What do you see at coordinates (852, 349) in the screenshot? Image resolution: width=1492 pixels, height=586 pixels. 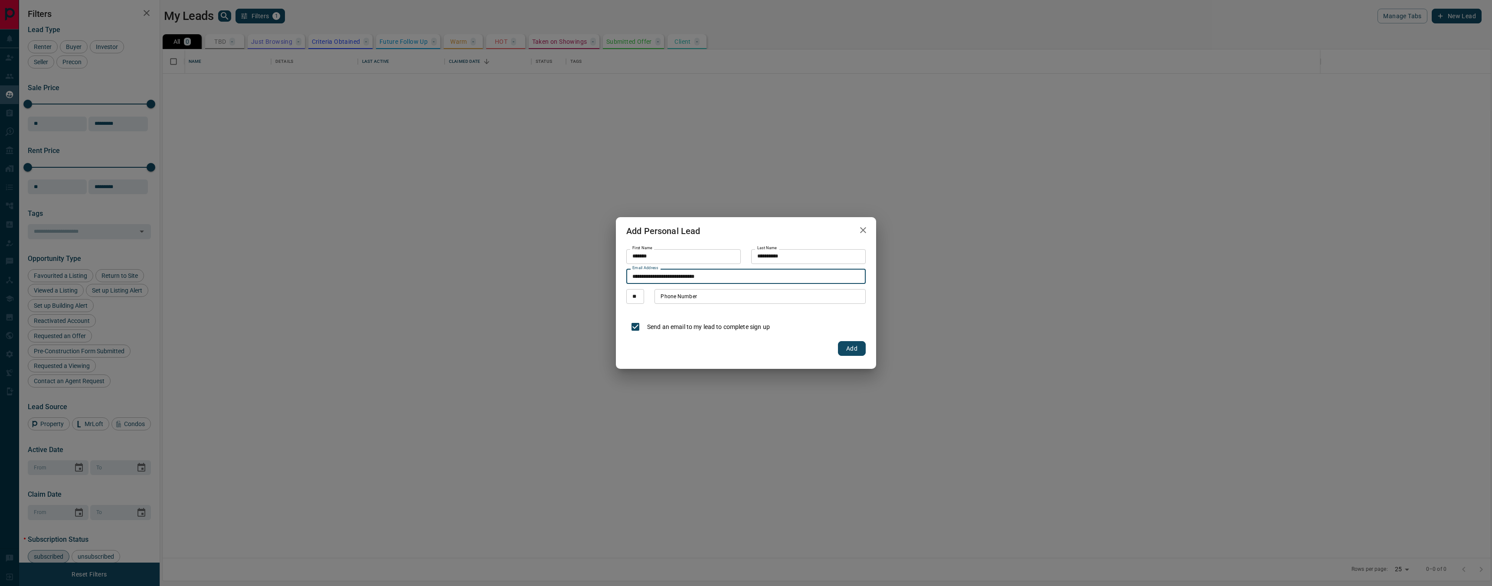 I see `button: Add` at bounding box center [852, 349].